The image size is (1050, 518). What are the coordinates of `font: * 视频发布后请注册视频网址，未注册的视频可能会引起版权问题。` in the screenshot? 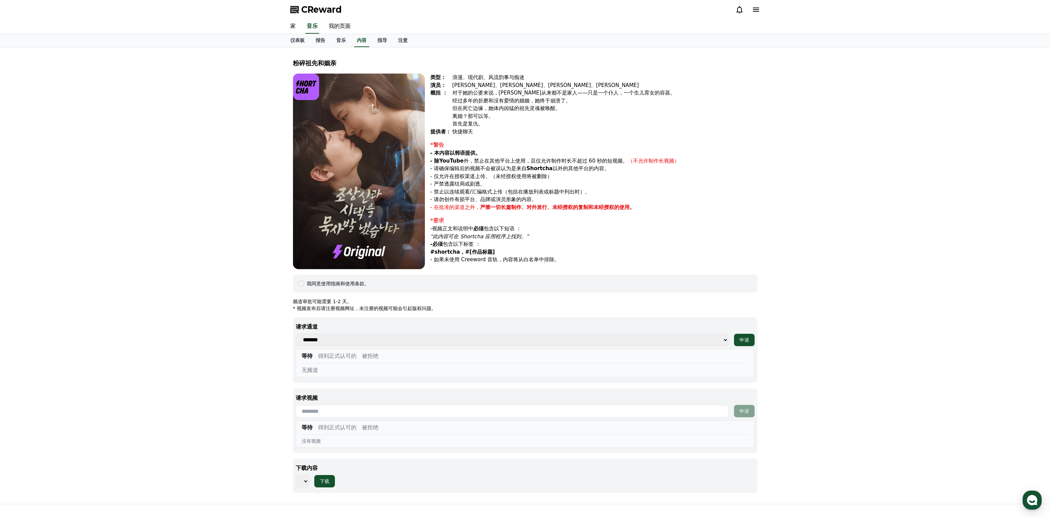 It's located at (365, 308).